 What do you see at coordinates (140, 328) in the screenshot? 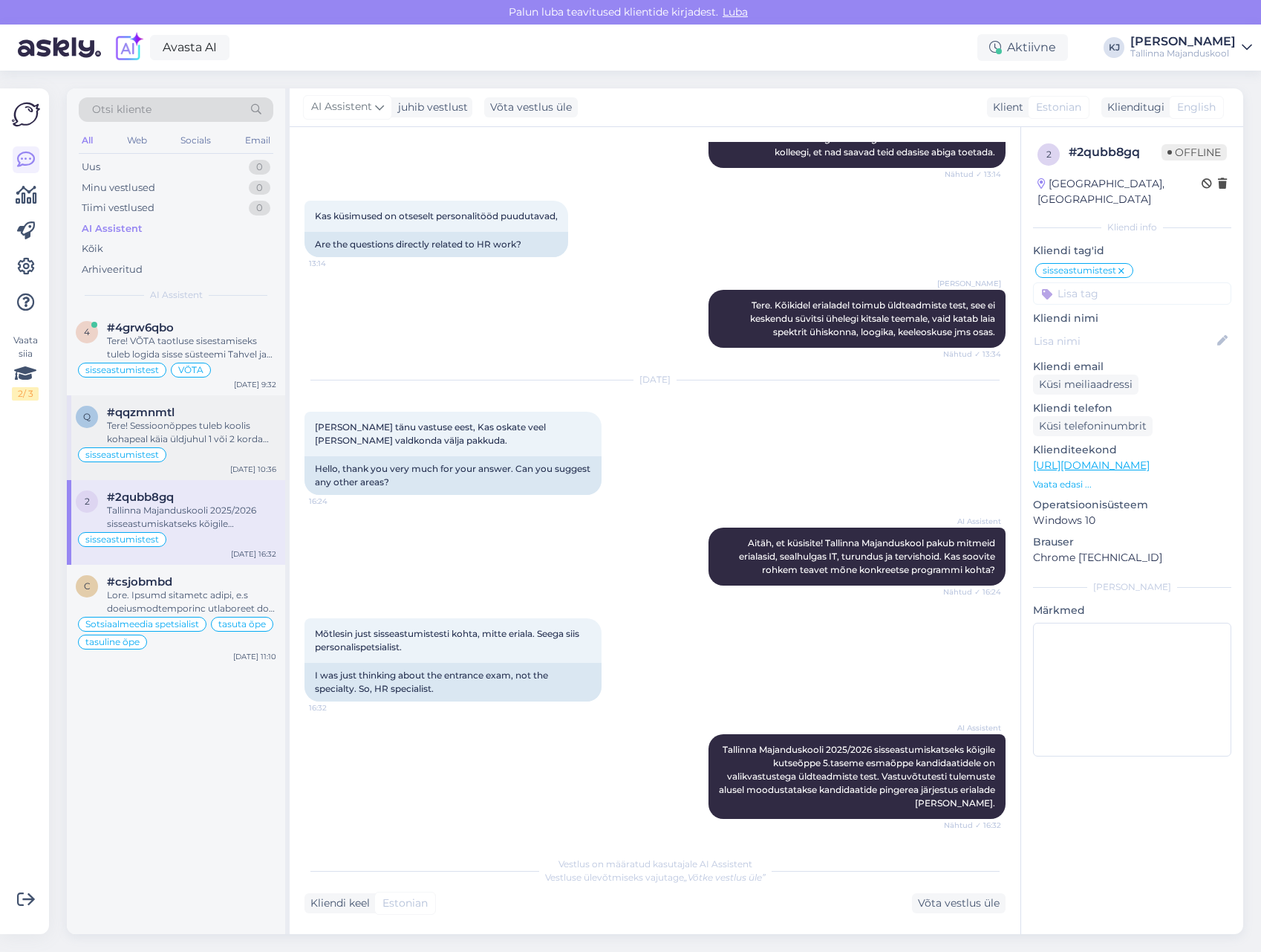
I see `span: #4grw6qbo` at bounding box center [140, 328].